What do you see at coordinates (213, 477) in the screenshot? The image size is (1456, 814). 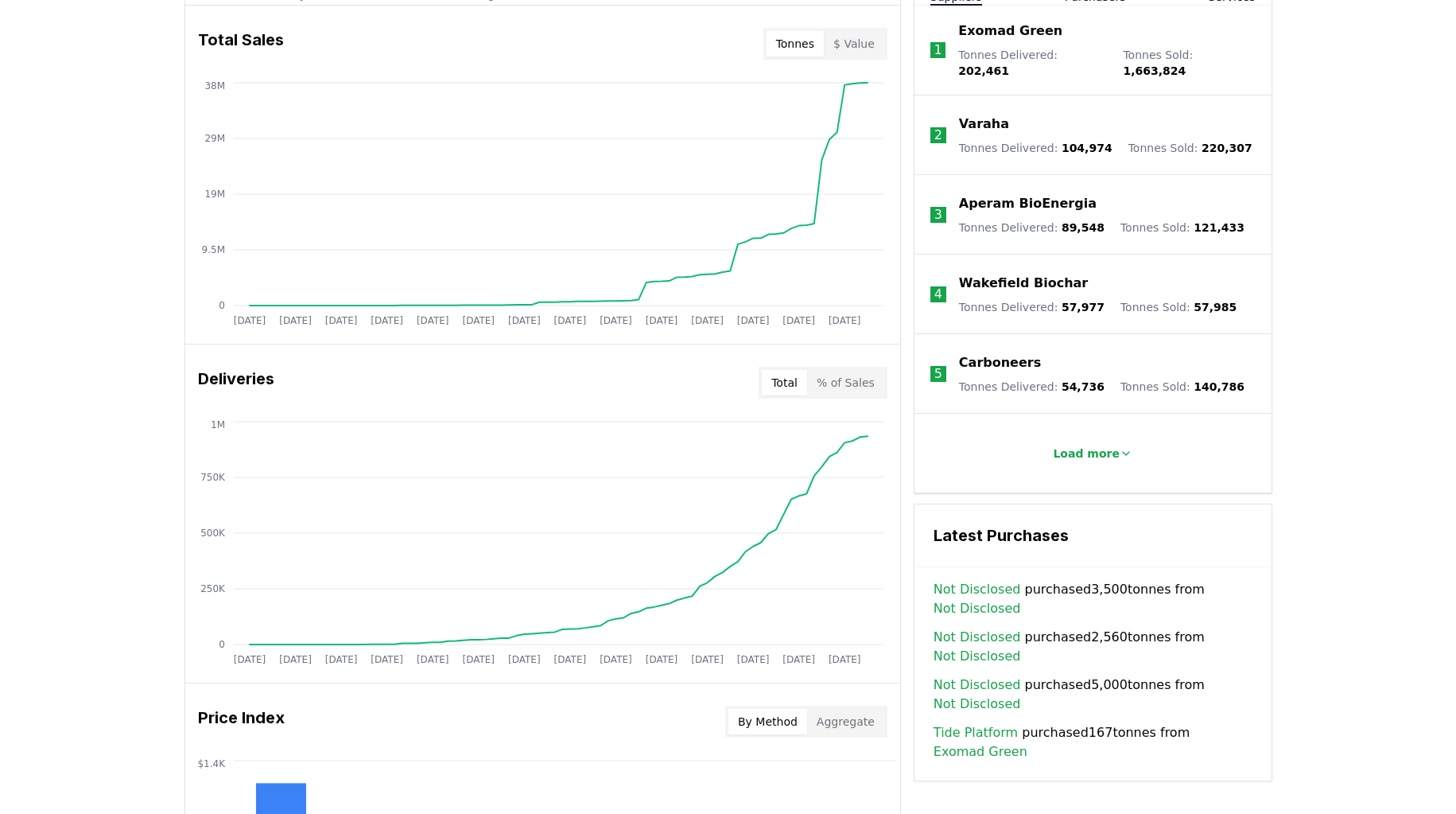 I see `tspan: 750K` at bounding box center [213, 477].